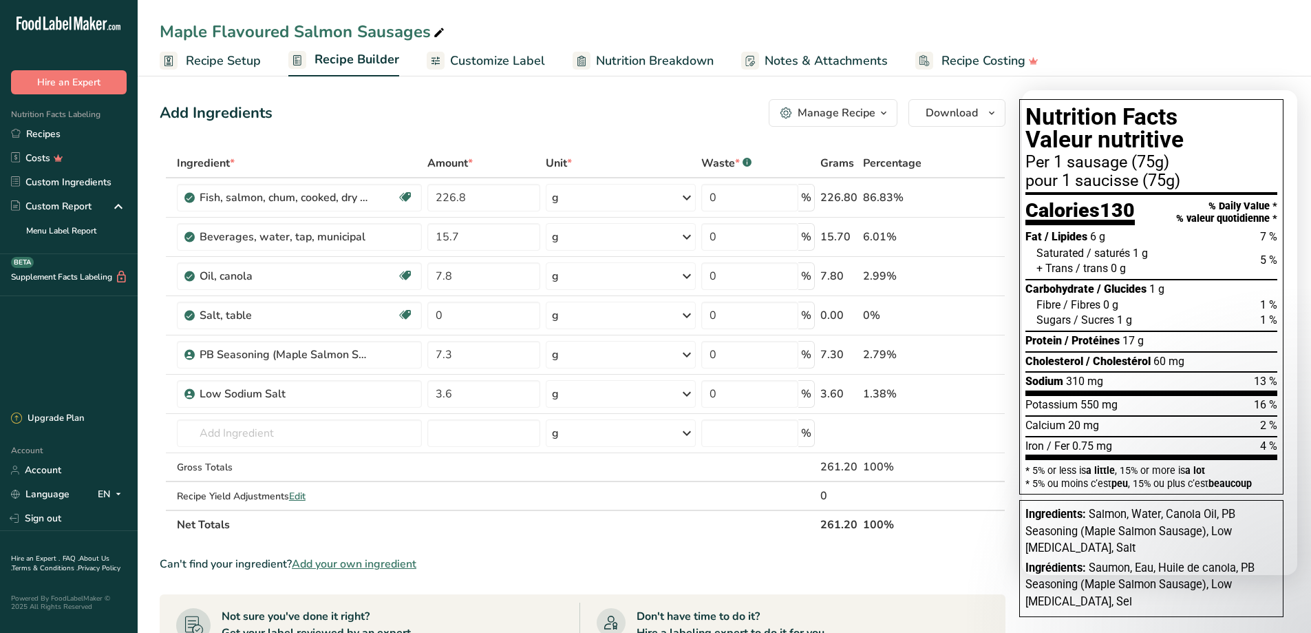 This screenshot has width=1311, height=633. I want to click on a: Language, so click(40, 494).